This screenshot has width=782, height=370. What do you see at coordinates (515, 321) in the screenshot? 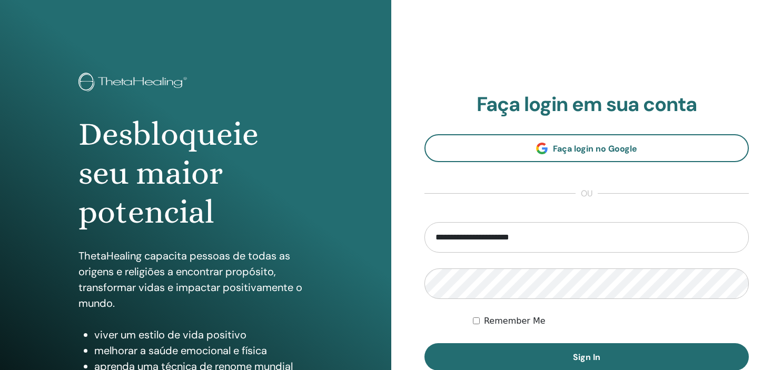
I see `label: Remember Me` at bounding box center [515, 321].